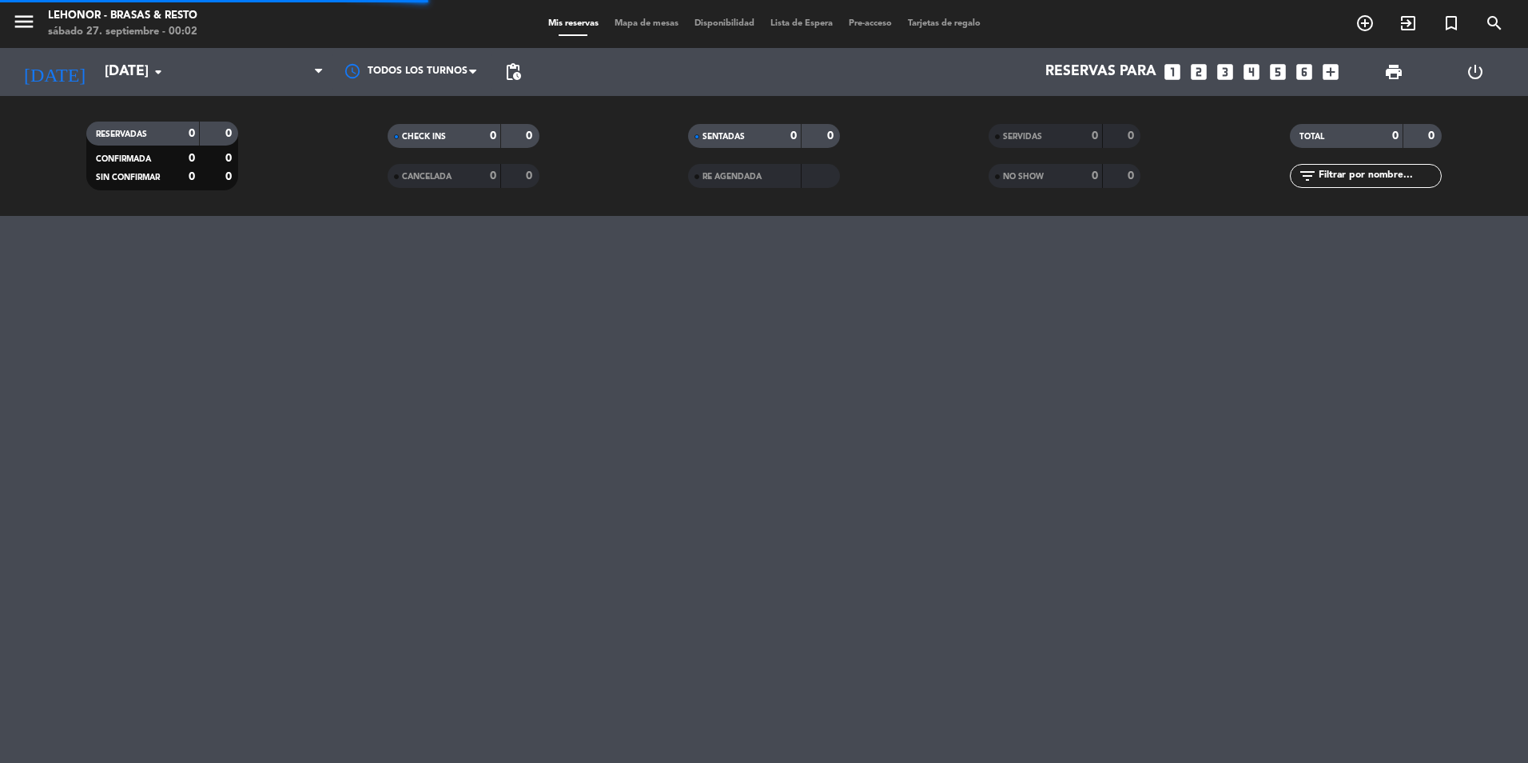 The image size is (1528, 763). What do you see at coordinates (128, 177) in the screenshot?
I see `span: SIN CONFIRMAR` at bounding box center [128, 177].